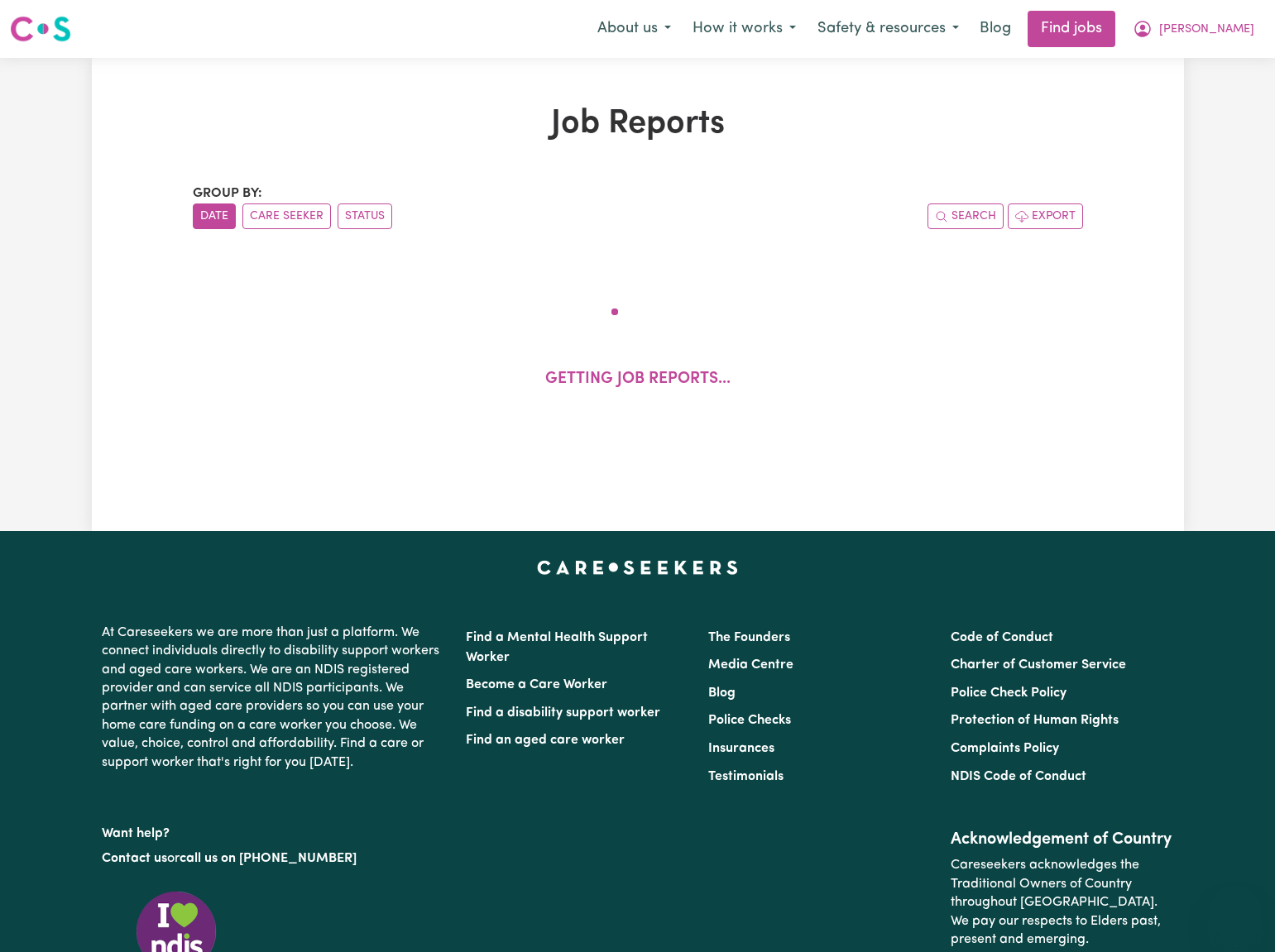 Image resolution: width=1275 pixels, height=952 pixels. What do you see at coordinates (40, 29) in the screenshot?
I see `a: Careseekers logo` at bounding box center [40, 29].